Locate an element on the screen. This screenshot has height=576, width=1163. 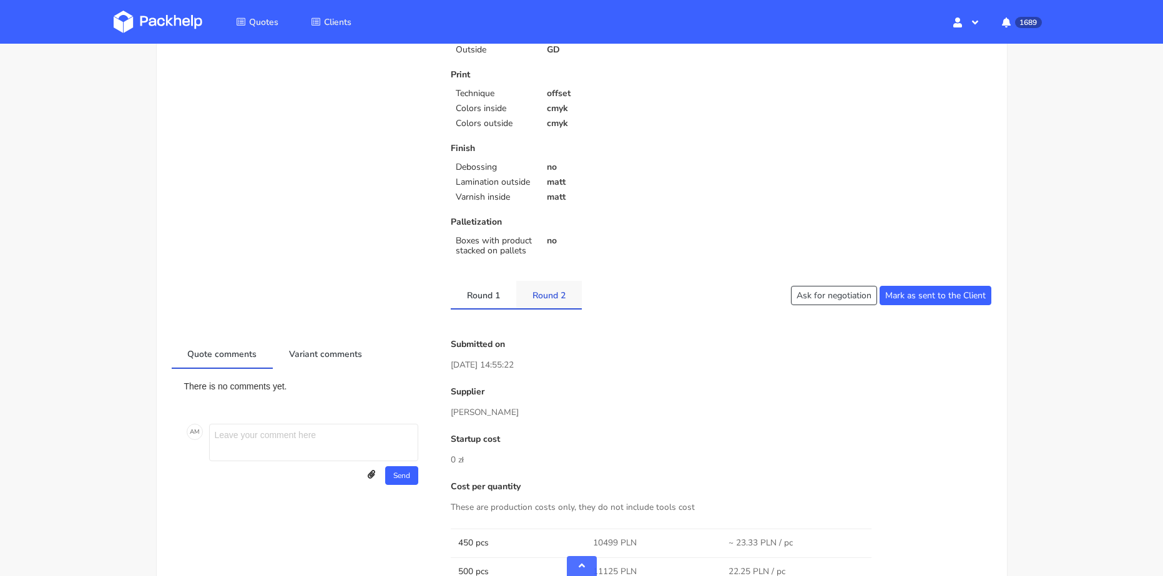
span: ~ 23.33 PLN / pc is located at coordinates (761, 543).